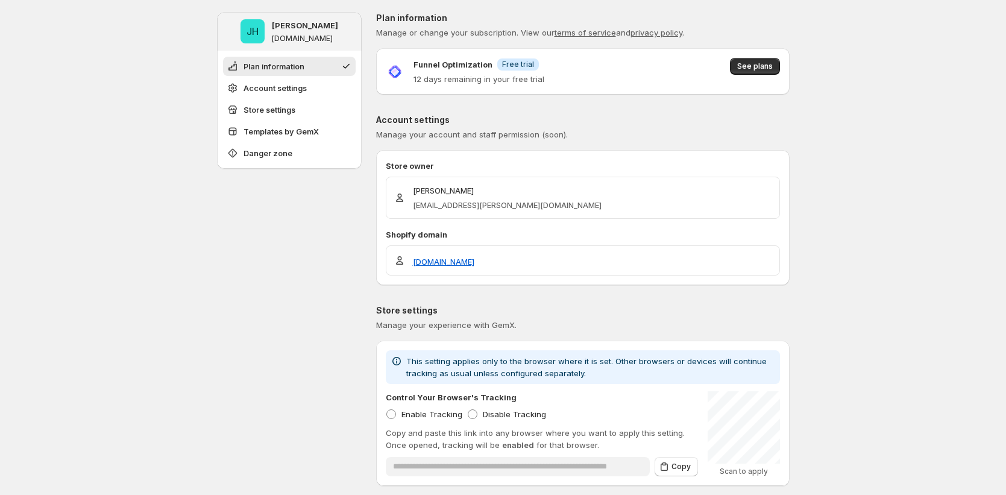  What do you see at coordinates (530, 33) in the screenshot?
I see `span: Manage or change your subscription. View our and .` at bounding box center [530, 33].